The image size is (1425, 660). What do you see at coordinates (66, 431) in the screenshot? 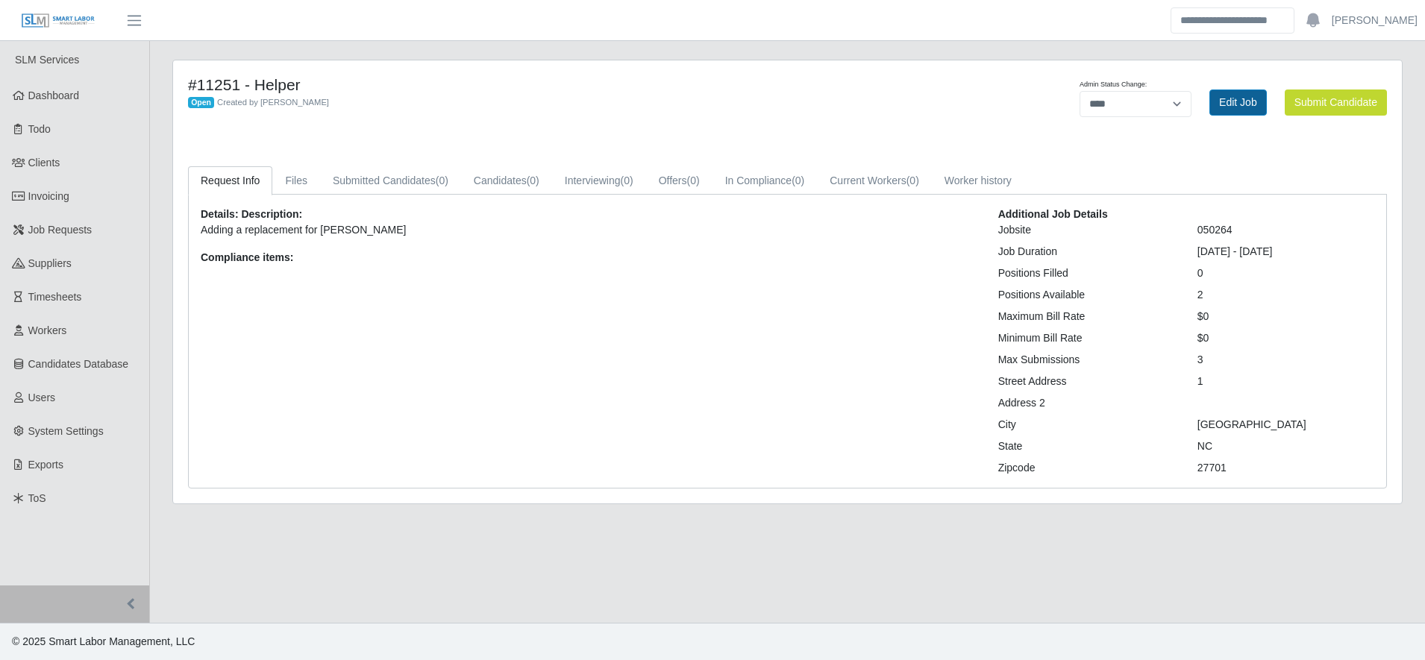
I see `span: System Settings` at bounding box center [66, 431].